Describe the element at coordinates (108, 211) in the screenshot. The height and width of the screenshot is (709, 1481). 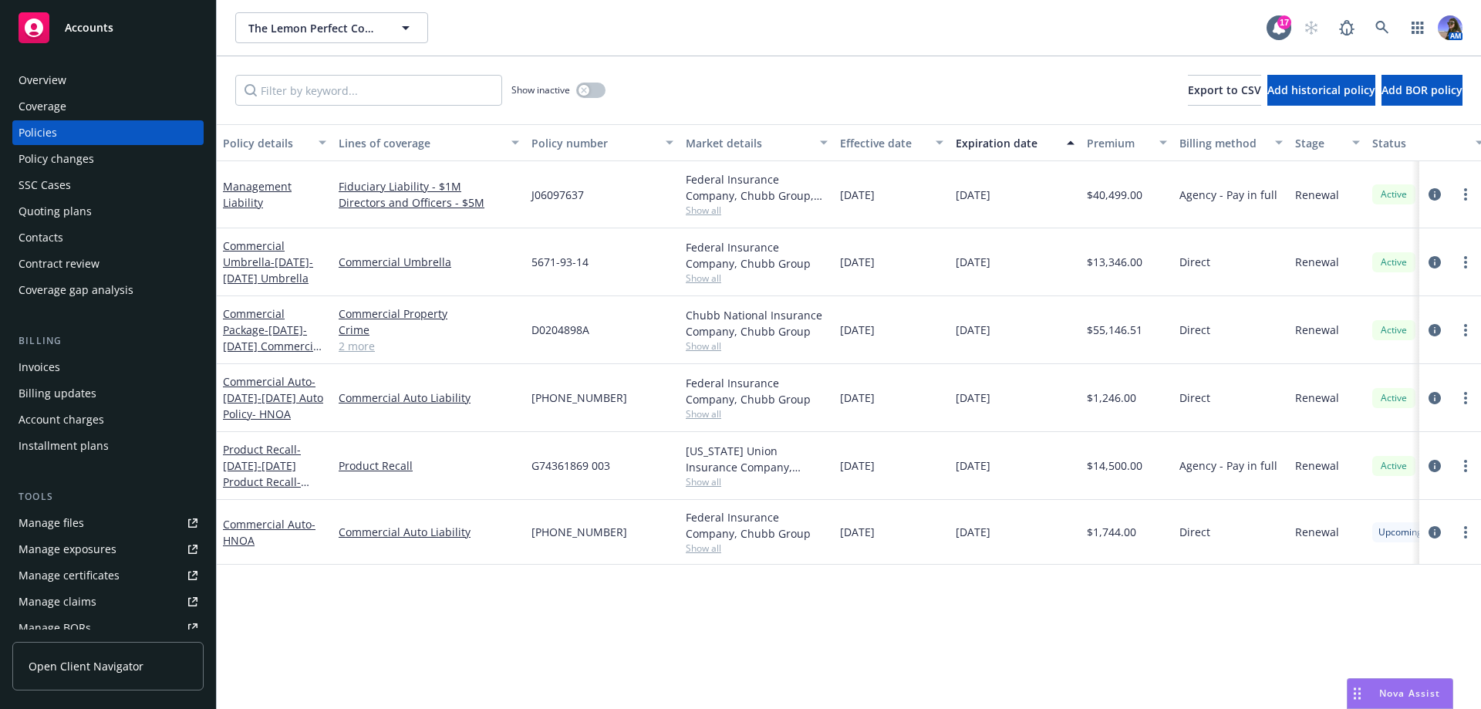
I see `a: Quoting plans` at that location.